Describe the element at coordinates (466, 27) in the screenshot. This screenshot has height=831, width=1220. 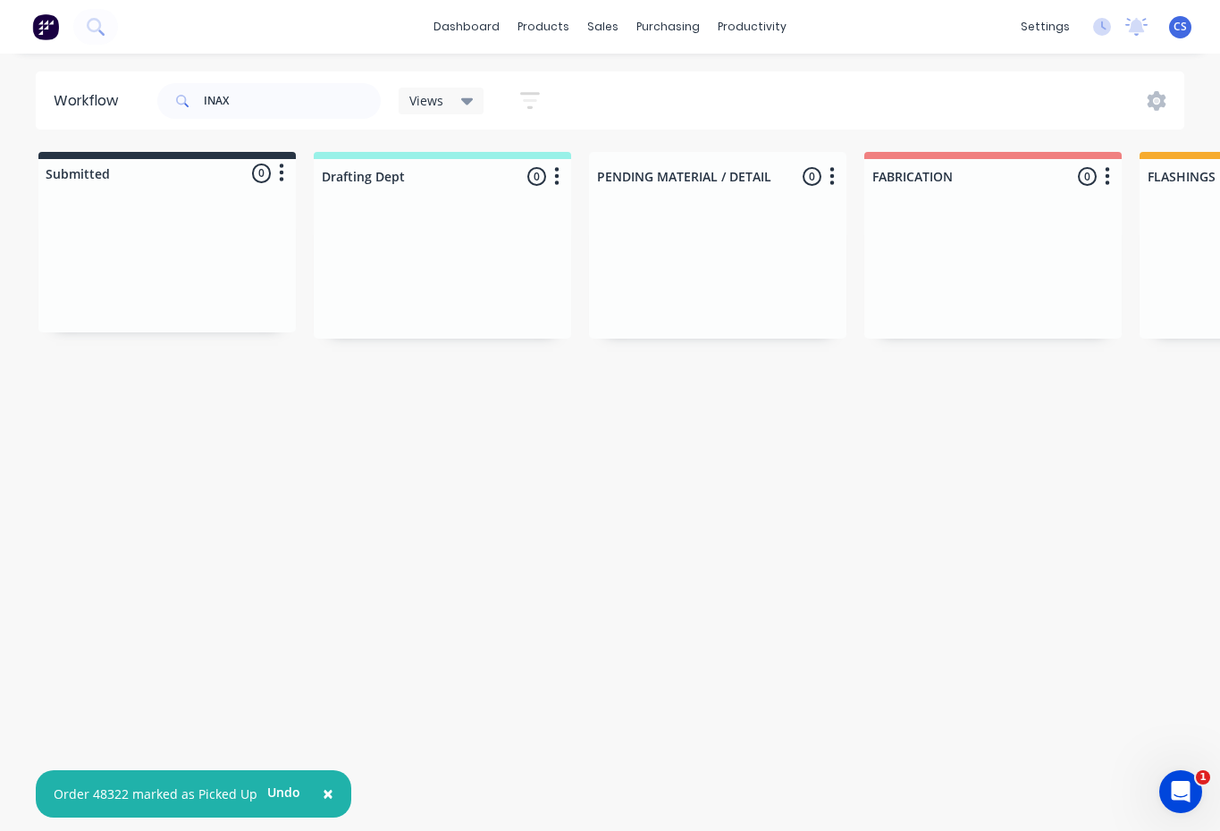
I see `a: dashboard` at that location.